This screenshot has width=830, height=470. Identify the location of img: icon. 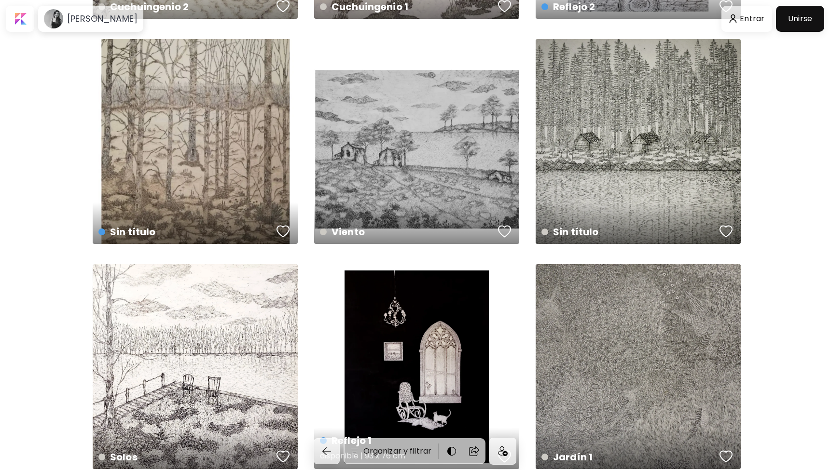
(503, 452).